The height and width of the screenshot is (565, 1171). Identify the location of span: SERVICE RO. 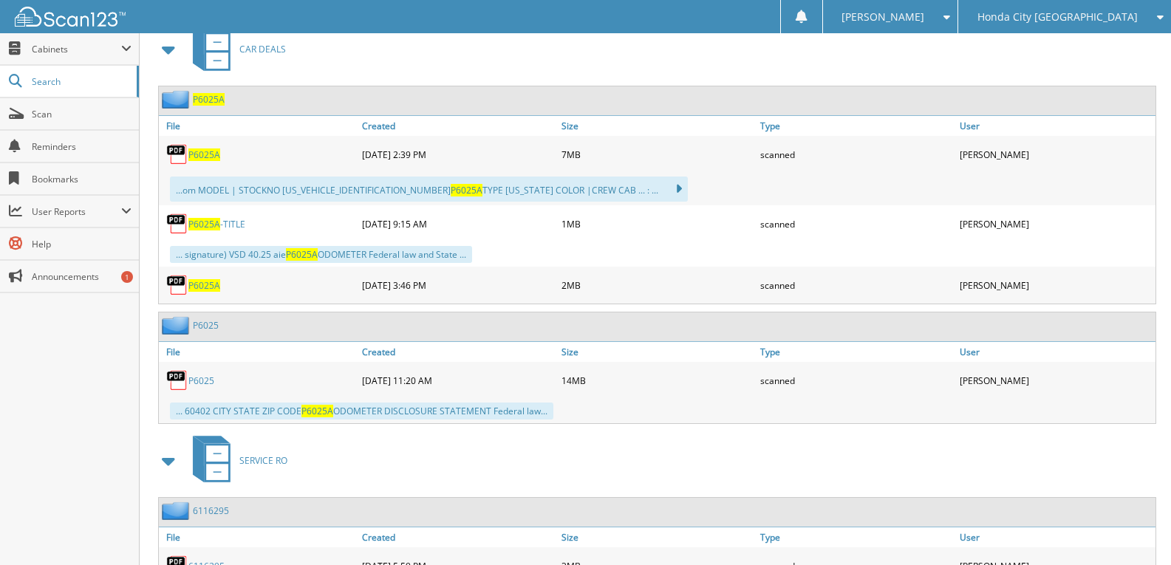
(263, 460).